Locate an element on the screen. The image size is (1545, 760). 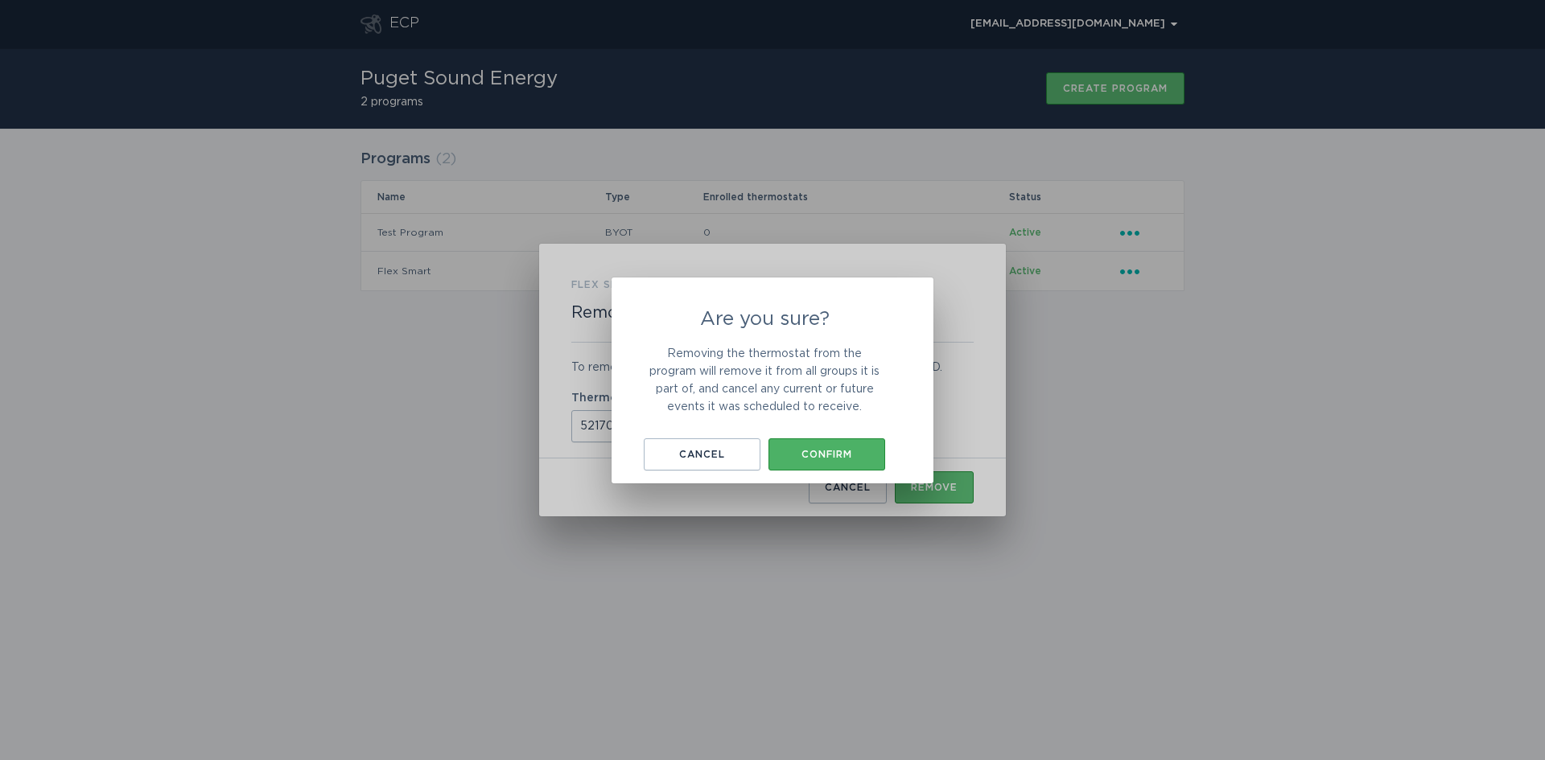
div: Confirm is located at coordinates (826, 455).